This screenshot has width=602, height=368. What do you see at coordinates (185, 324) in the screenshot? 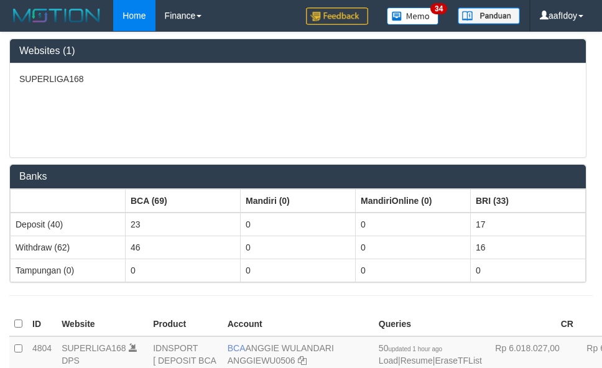
I see `th: Product` at bounding box center [185, 324].